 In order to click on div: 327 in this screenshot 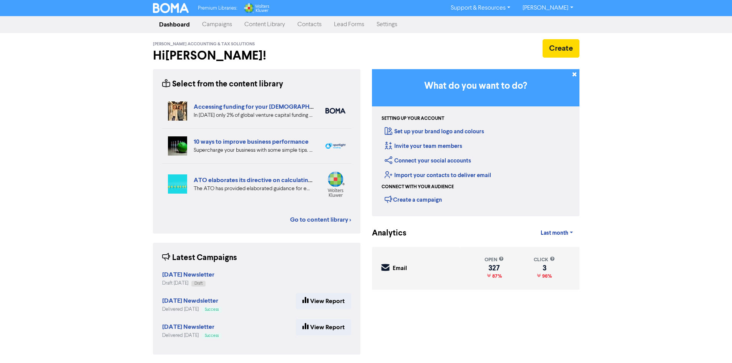, I will do `click(494, 268)`.